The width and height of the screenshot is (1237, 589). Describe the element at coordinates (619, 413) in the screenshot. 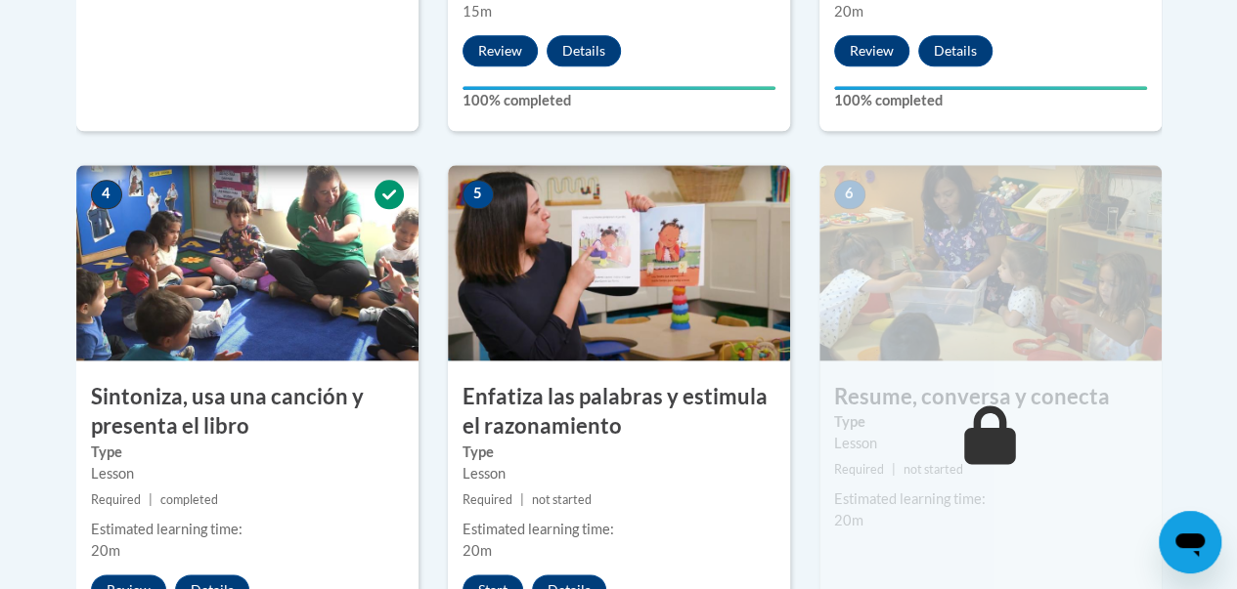

I see `h3: Enfatiza las palabras y estimula el razonamiento` at that location.